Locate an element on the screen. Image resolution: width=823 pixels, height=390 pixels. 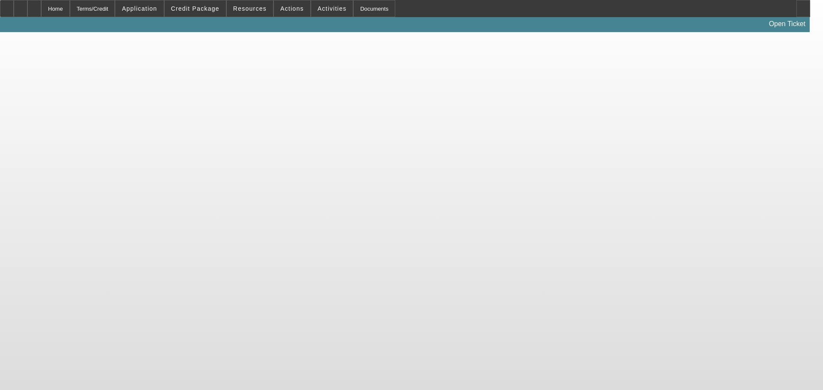
button: Actions is located at coordinates (292, 9).